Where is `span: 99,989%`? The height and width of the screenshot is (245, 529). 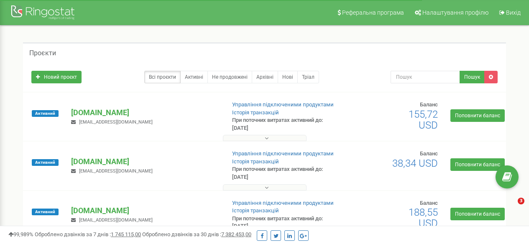 span: 99,989% is located at coordinates (21, 234).